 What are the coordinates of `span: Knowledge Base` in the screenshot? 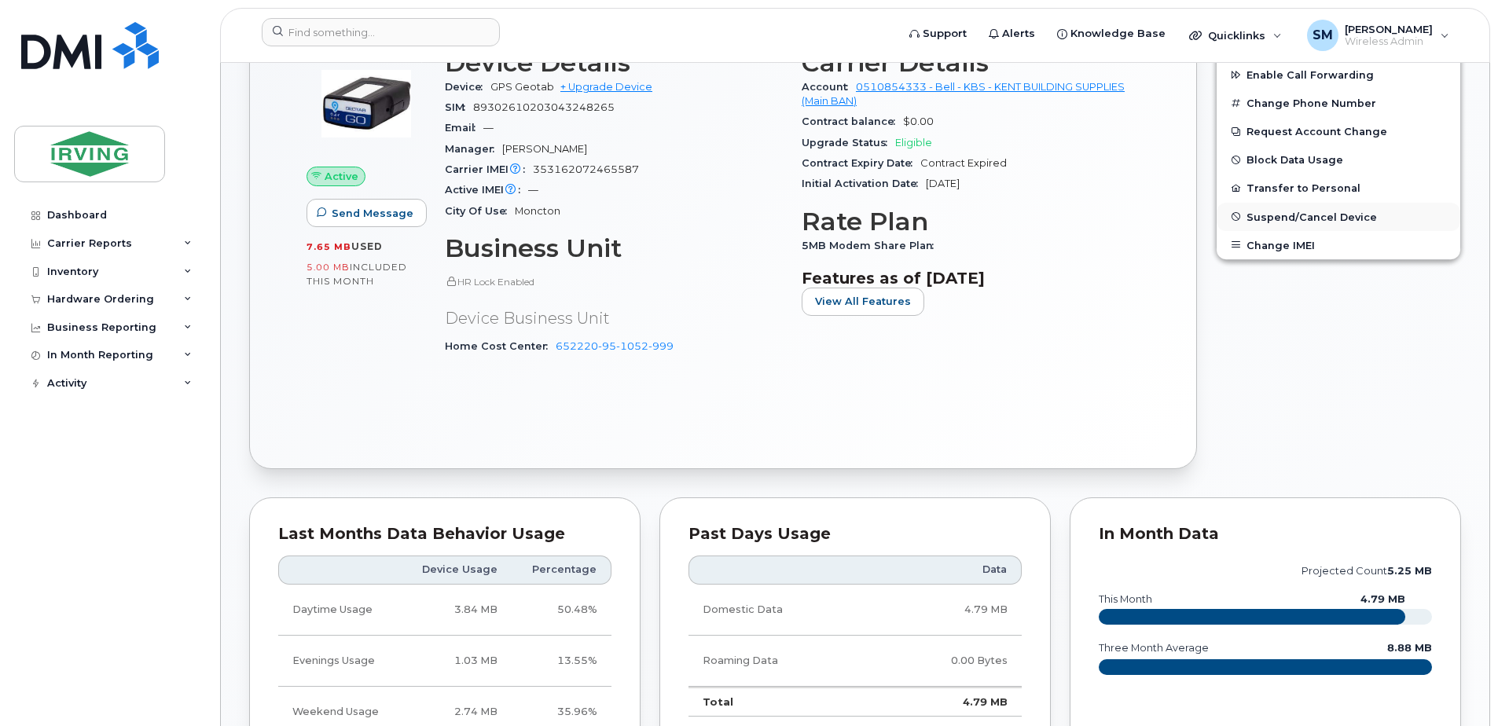 It's located at (1117, 34).